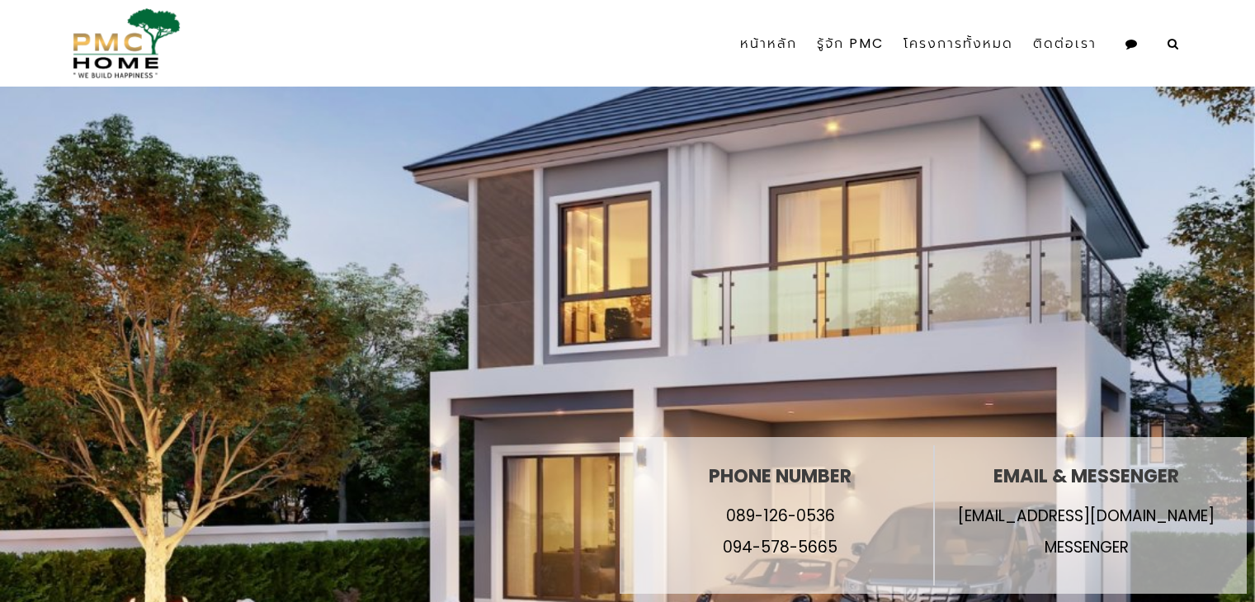  Describe the element at coordinates (123, 43) in the screenshot. I see `img: pmc-logo` at that location.